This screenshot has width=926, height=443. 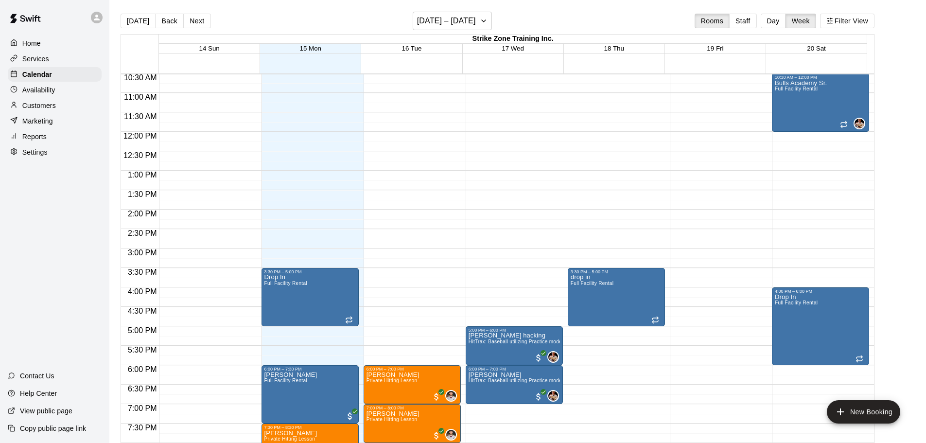 What do you see at coordinates (169, 21) in the screenshot?
I see `button: Back` at bounding box center [169, 21].